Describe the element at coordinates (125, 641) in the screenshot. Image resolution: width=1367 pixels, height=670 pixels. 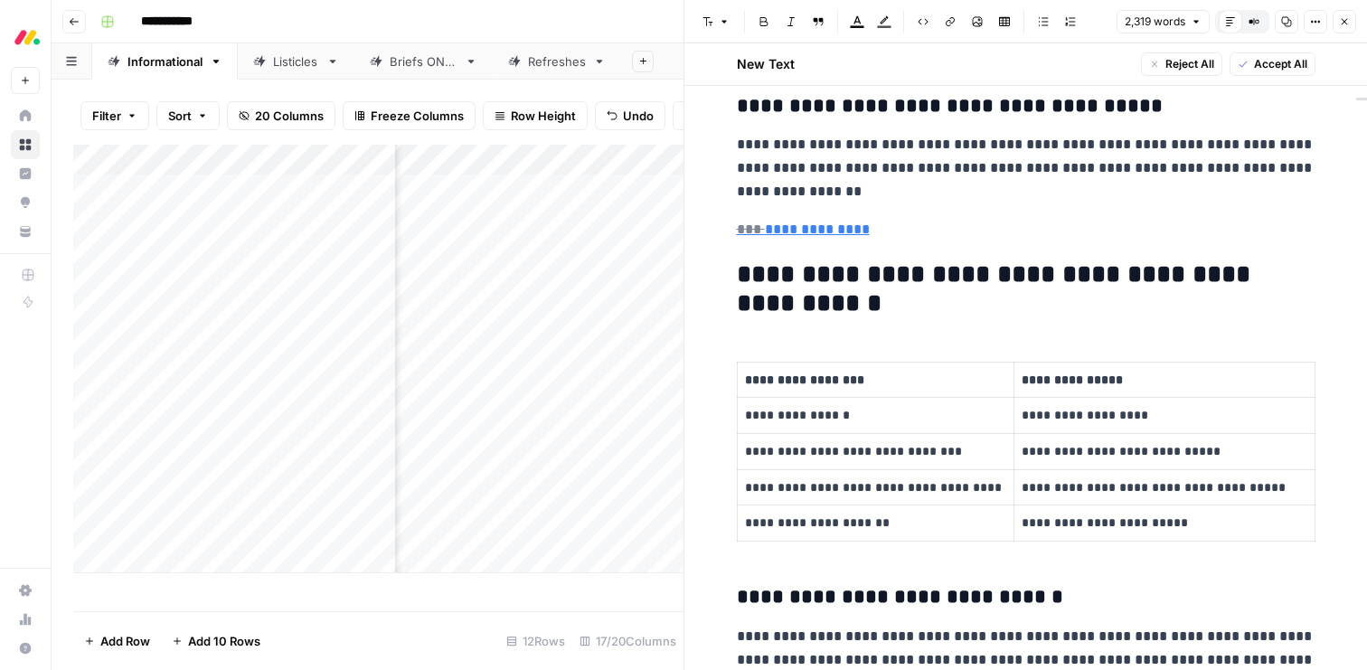
I see `span: Add Row` at that location.